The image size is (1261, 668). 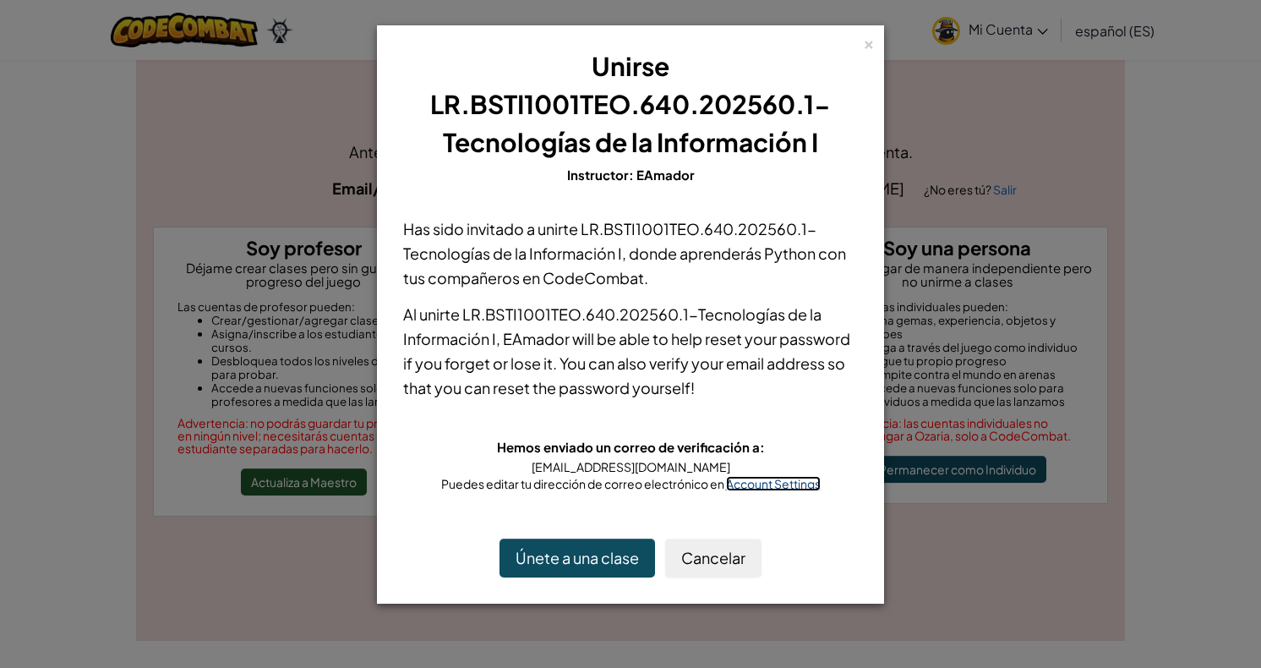 What do you see at coordinates (602, 174) in the screenshot?
I see `span: Instructor:` at bounding box center [602, 174].